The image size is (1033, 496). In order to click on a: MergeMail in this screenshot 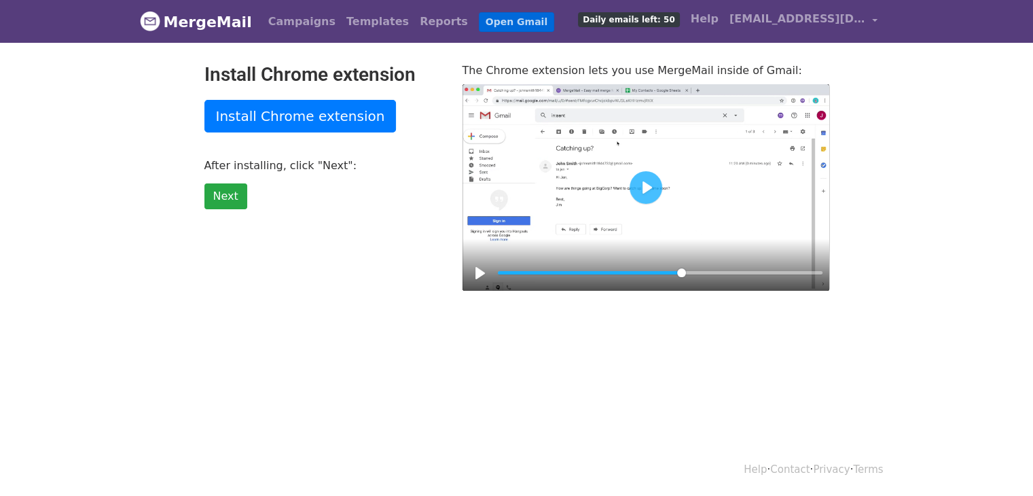, I will do `click(196, 22)`.